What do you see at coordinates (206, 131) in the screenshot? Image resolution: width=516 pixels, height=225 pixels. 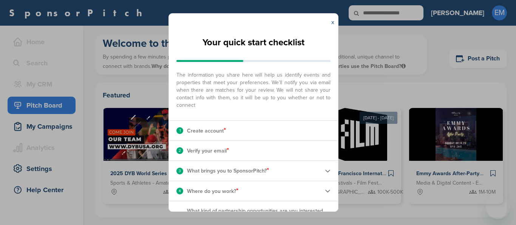 I see `p: Create account` at bounding box center [206, 131].